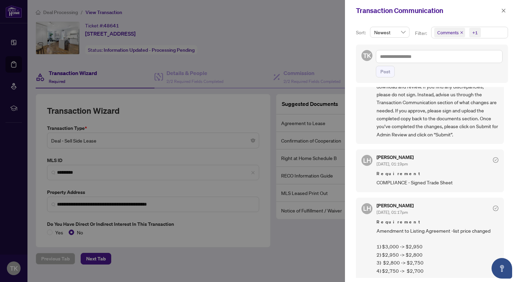 The height and width of the screenshot is (282, 519). I want to click on span: TK, so click(367, 56).